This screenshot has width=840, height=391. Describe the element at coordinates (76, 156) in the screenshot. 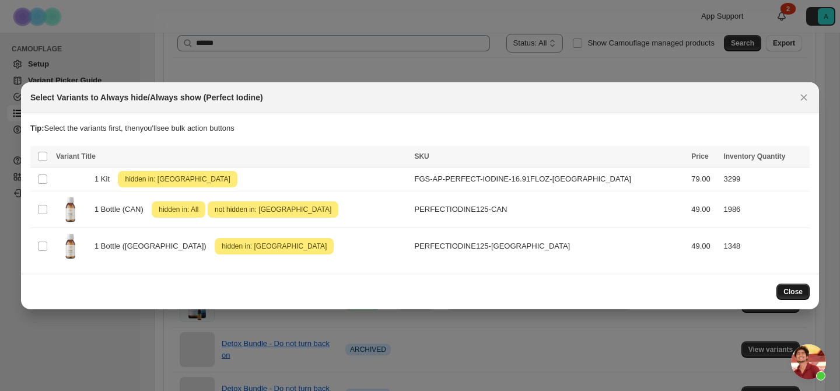

I see `span: Variant Title` at that location.